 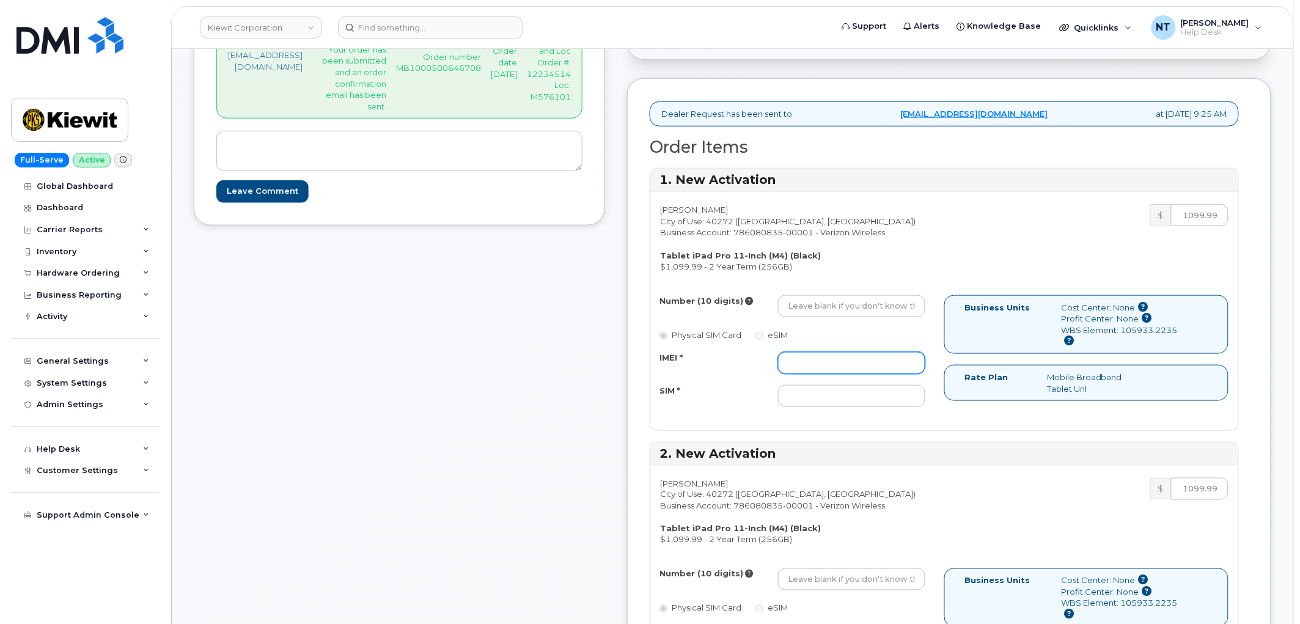 I want to click on input: Leave Comment, so click(x=262, y=191).